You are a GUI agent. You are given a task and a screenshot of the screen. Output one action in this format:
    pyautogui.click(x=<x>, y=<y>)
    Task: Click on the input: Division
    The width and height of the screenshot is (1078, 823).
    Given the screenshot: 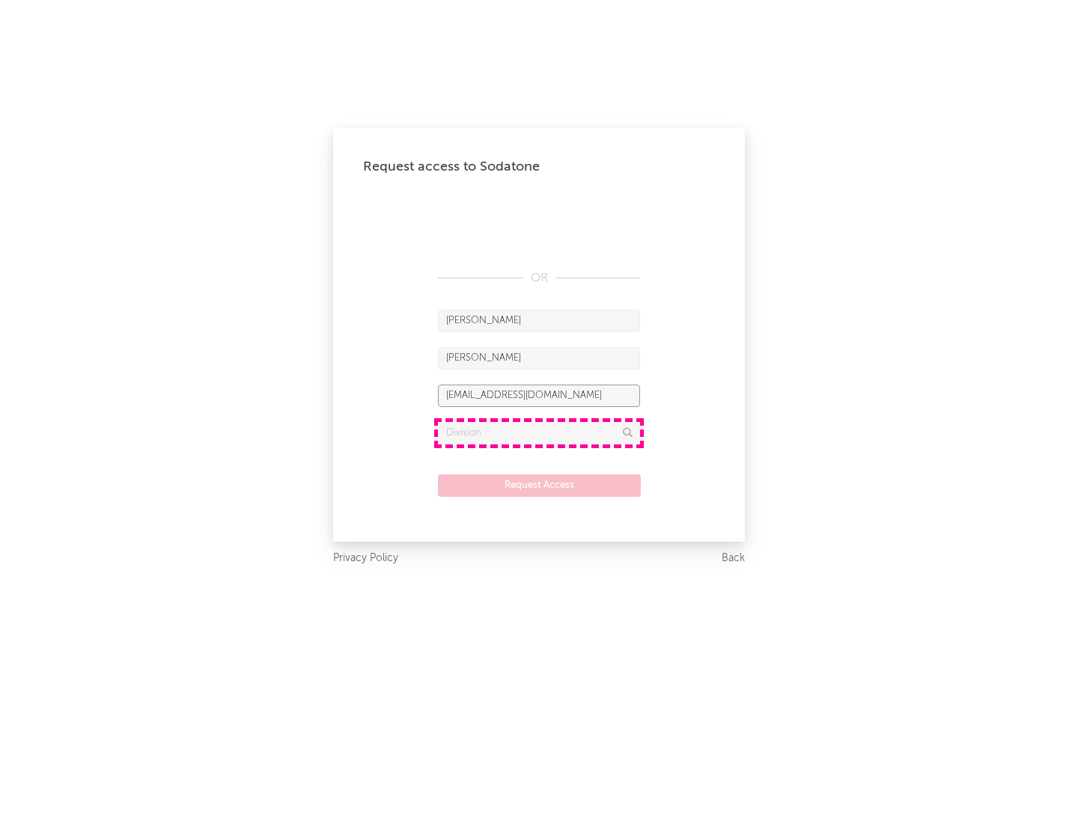 What is the action you would take?
    pyautogui.click(x=539, y=433)
    